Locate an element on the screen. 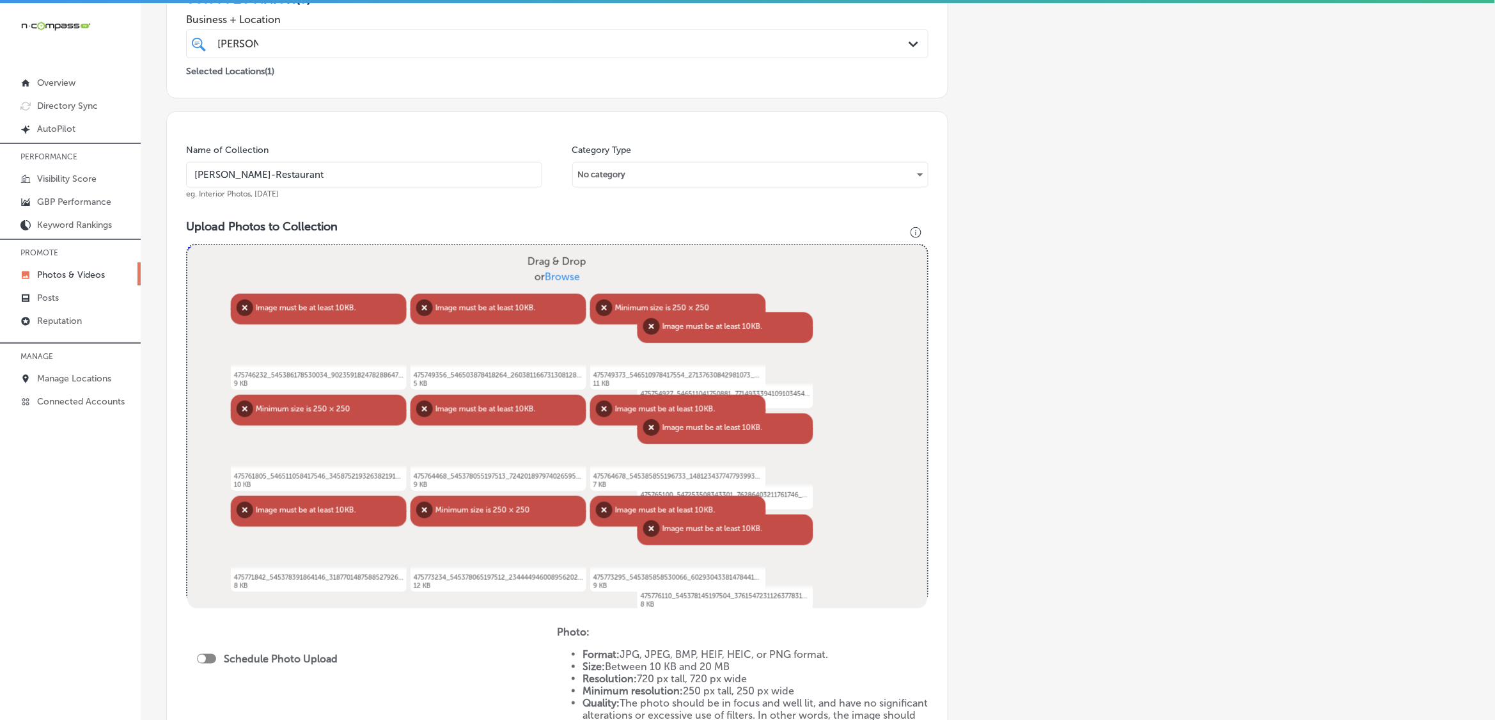 The width and height of the screenshot is (1495, 720). p: Reputation is located at coordinates (59, 320).